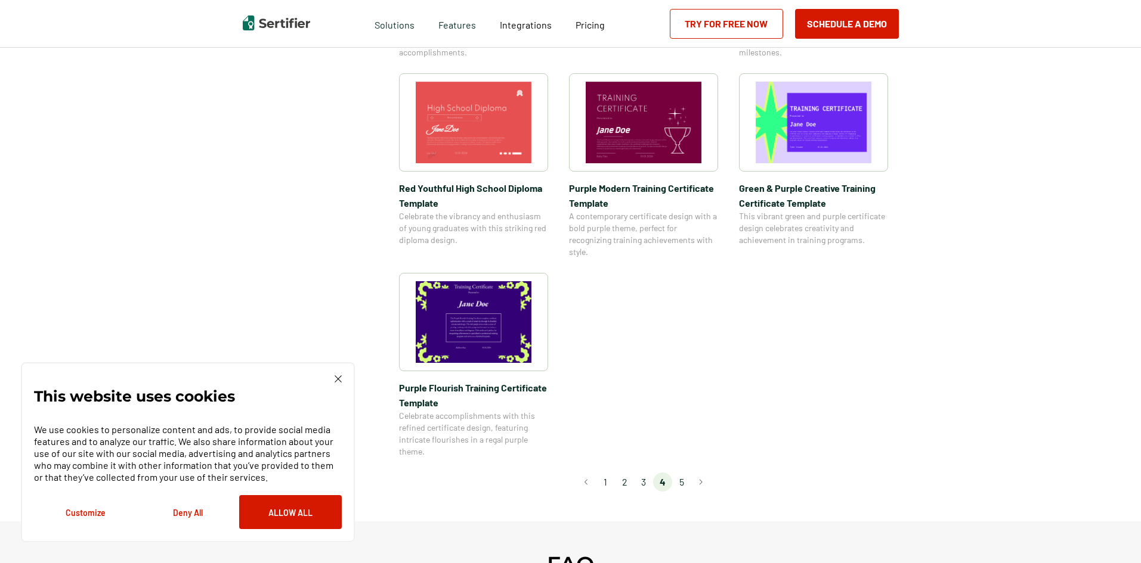 Image resolution: width=1141 pixels, height=563 pixels. What do you see at coordinates (624, 482) in the screenshot?
I see `li: page 2` at bounding box center [624, 482].